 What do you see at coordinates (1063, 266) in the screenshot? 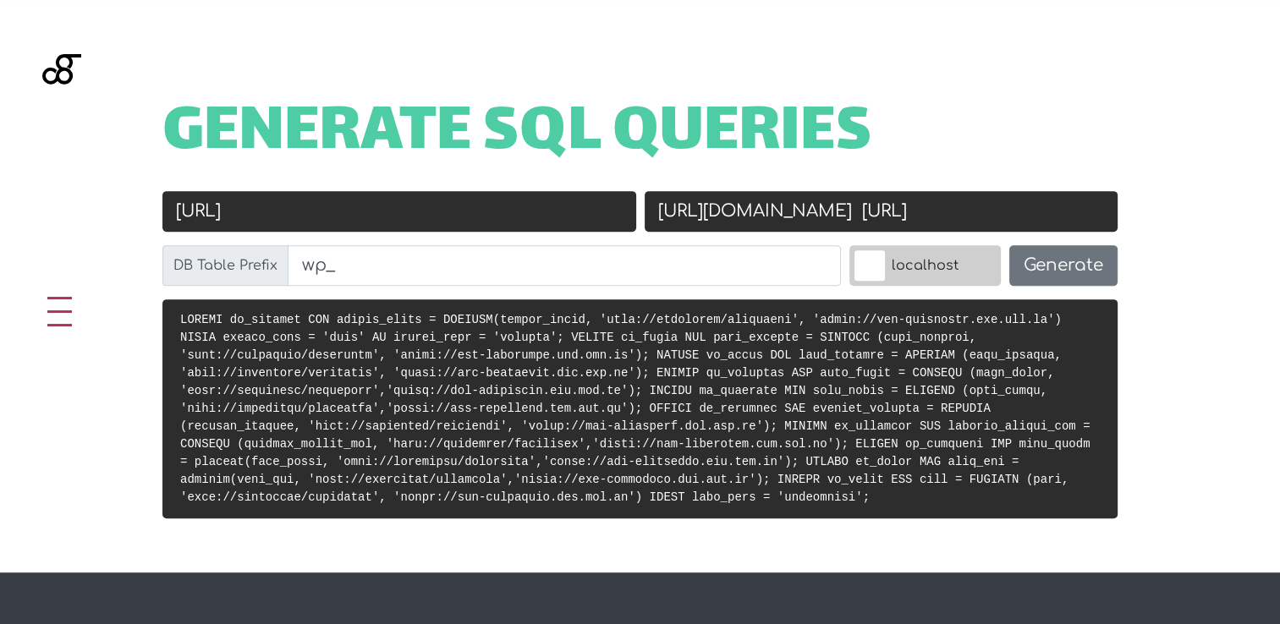
I see `button: Generate` at bounding box center [1063, 266].